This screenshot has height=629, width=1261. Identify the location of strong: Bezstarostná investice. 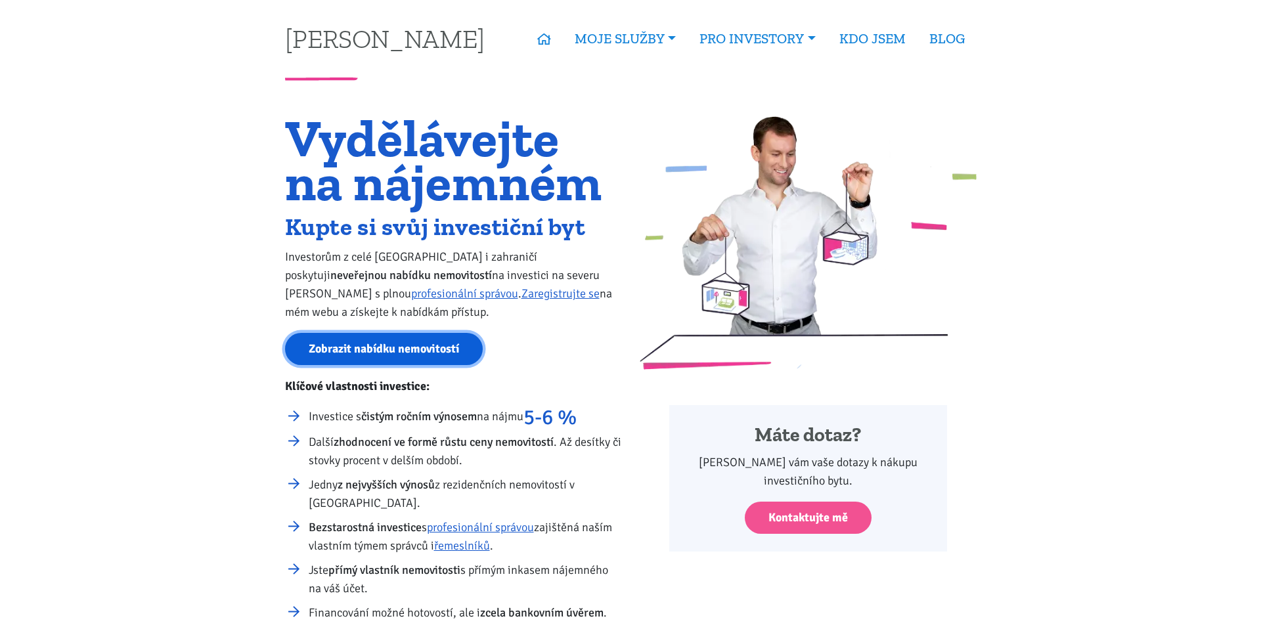
(365, 527).